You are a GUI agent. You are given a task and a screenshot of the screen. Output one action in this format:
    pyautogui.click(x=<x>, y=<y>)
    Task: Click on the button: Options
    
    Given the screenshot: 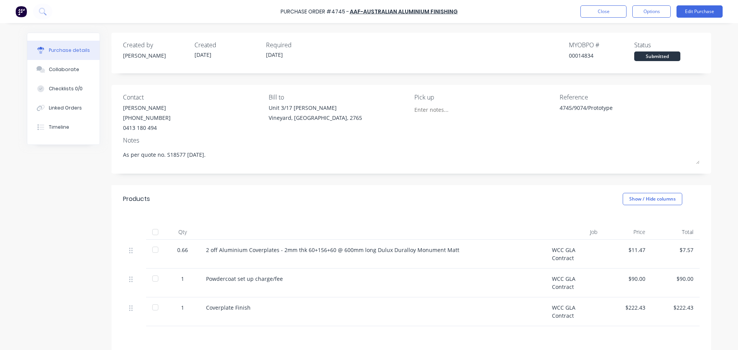 What is the action you would take?
    pyautogui.click(x=651, y=12)
    